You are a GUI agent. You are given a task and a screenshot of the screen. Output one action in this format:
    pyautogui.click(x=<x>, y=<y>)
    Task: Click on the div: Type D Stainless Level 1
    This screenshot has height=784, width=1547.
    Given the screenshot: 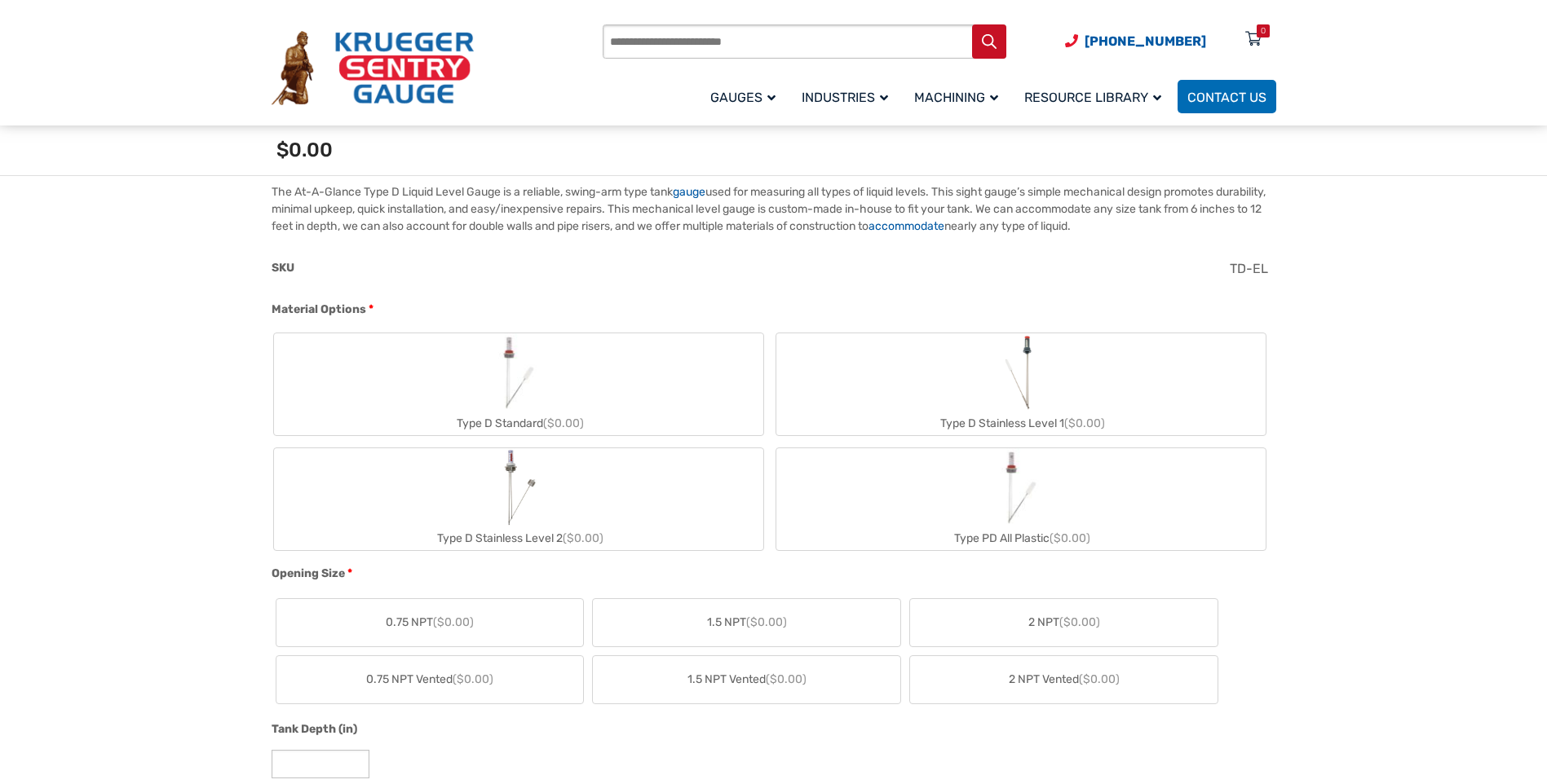 What is the action you would take?
    pyautogui.click(x=1021, y=423)
    